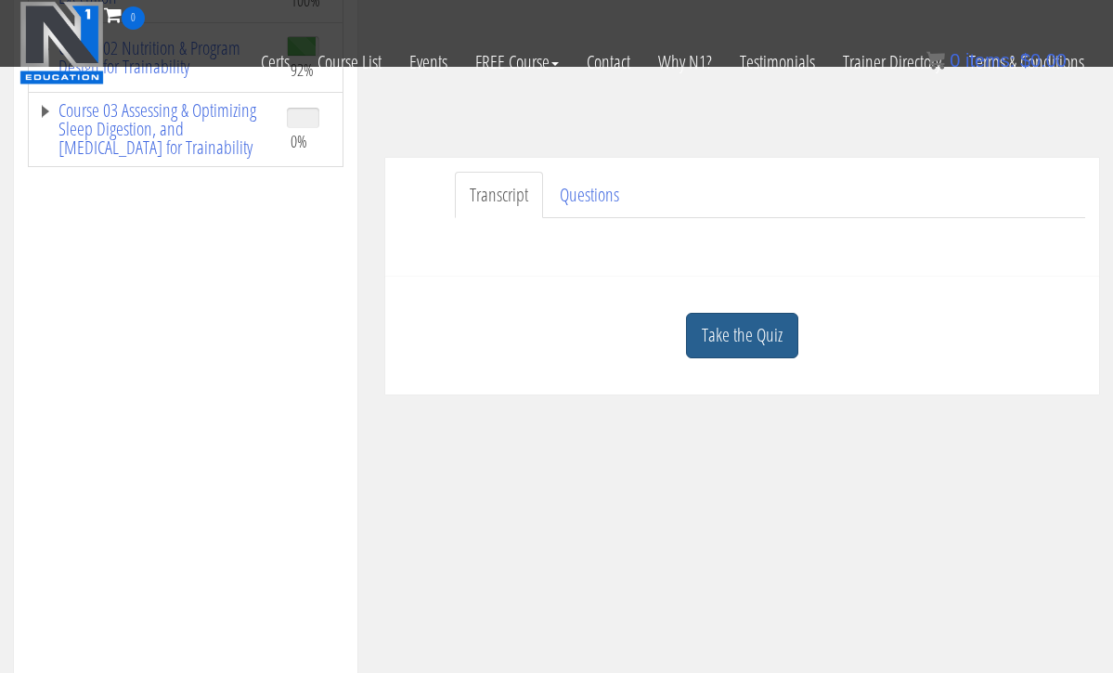 The width and height of the screenshot is (1113, 673). What do you see at coordinates (589, 195) in the screenshot?
I see `a: Questions` at bounding box center [589, 195].